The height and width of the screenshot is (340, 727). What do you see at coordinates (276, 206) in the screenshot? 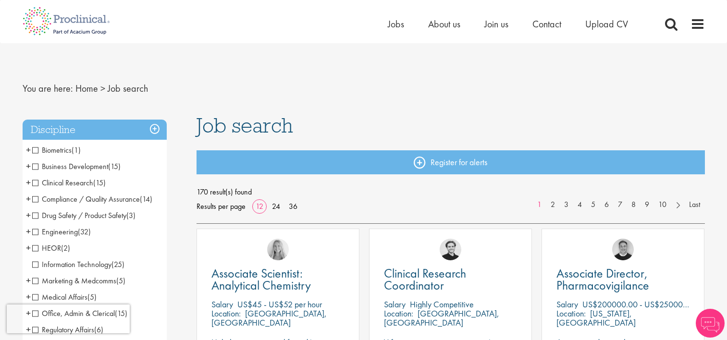
I see `a: 24` at bounding box center [276, 206].